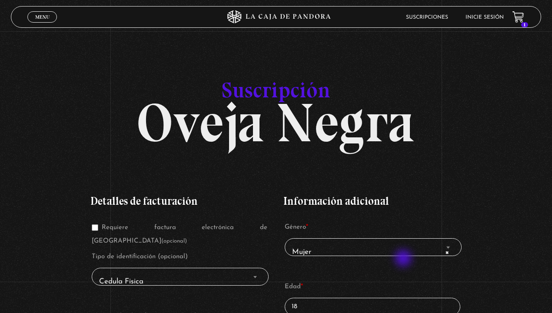 This screenshot has height=313, width=552. I want to click on a: 1, so click(518, 17).